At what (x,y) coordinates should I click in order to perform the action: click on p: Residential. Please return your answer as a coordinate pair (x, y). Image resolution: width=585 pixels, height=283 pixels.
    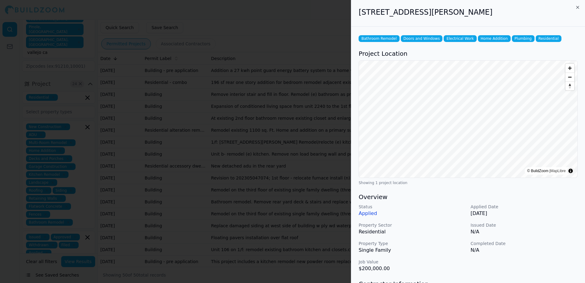
    Looking at the image, I should click on (412, 232).